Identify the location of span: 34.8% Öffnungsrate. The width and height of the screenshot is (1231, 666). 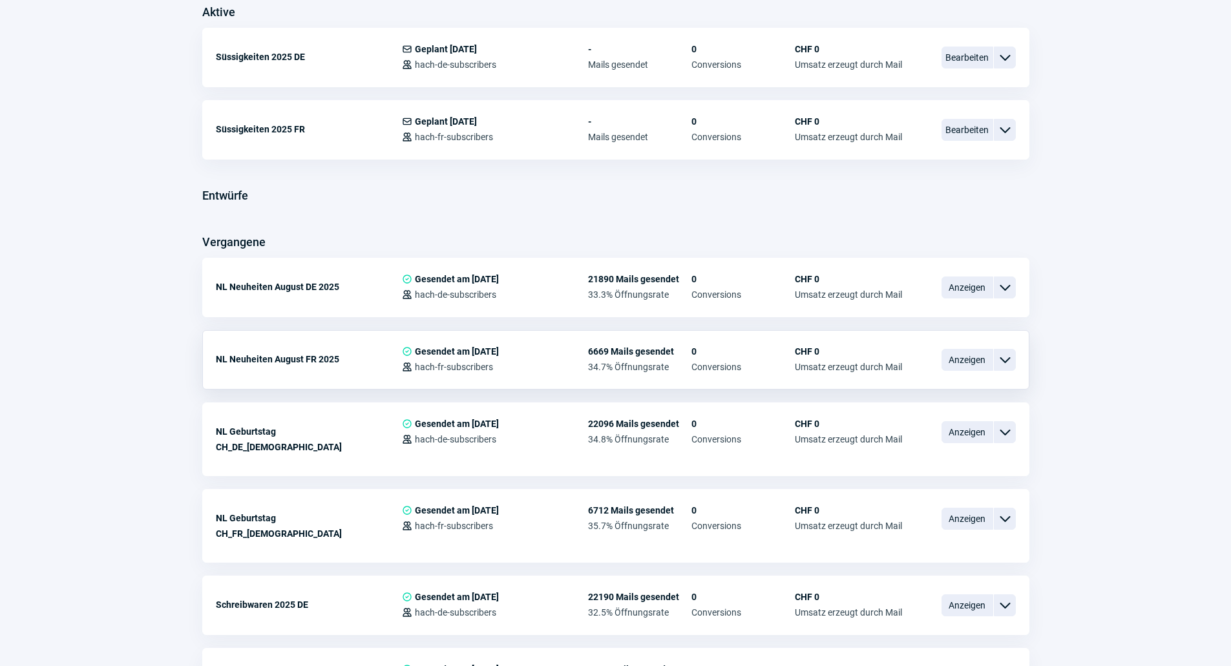
(640, 439).